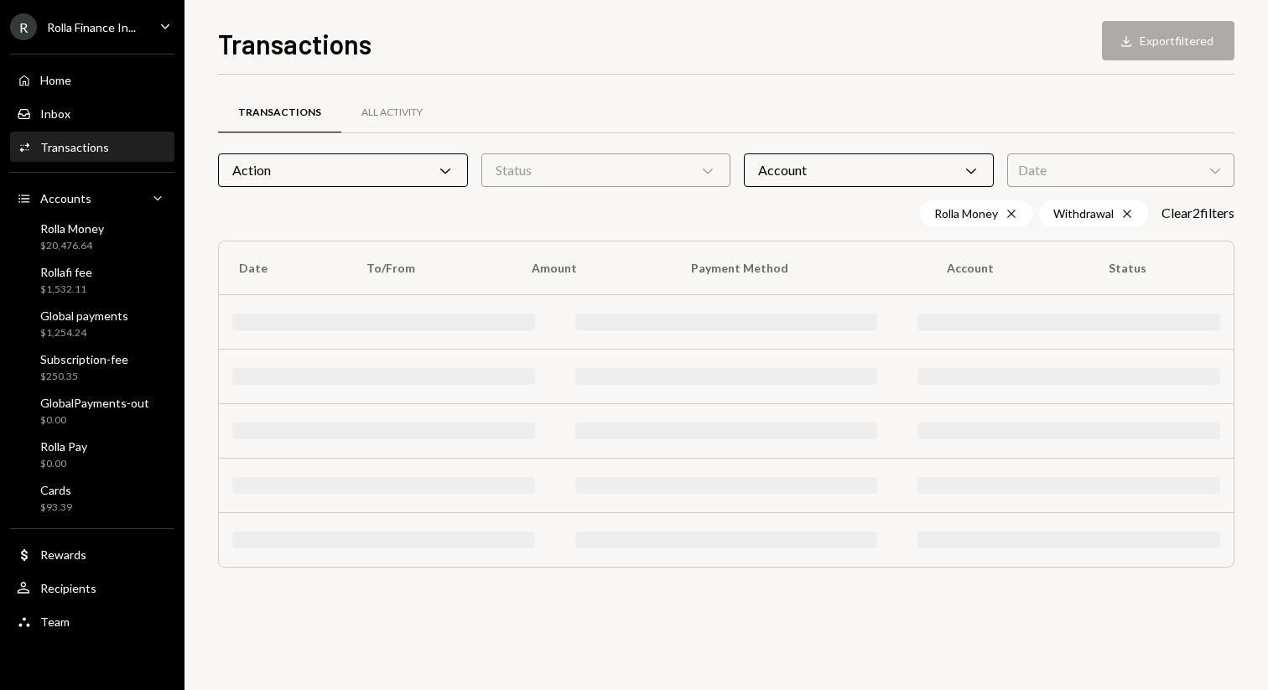 The image size is (1268, 690). Describe the element at coordinates (95, 403) in the screenshot. I see `div: GlobalPayments-out` at that location.